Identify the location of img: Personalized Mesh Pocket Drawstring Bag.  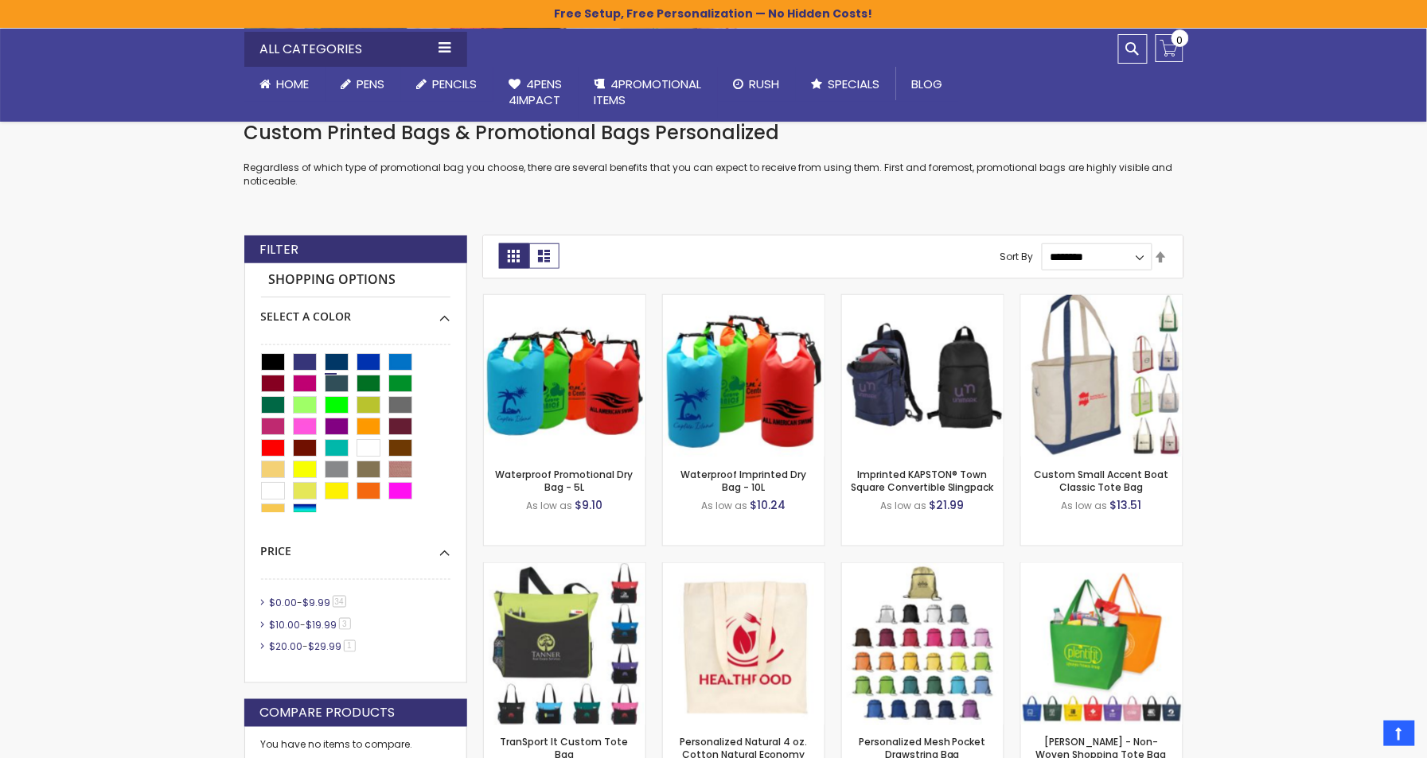
(922, 644).